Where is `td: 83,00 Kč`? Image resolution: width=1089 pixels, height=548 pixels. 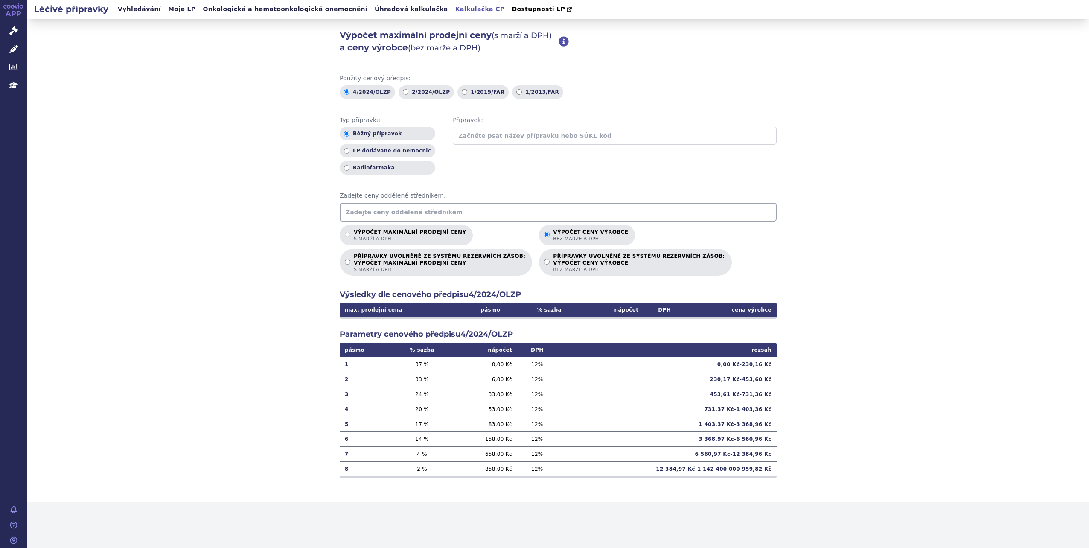
td: 83,00 Kč is located at coordinates (485, 424).